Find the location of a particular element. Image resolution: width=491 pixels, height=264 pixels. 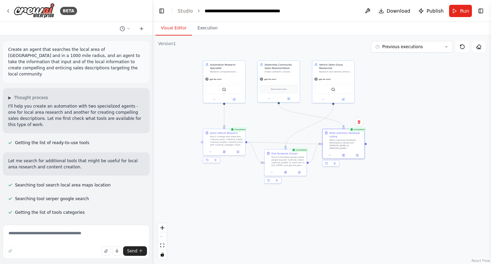

button: Publish is located at coordinates (431, 11).